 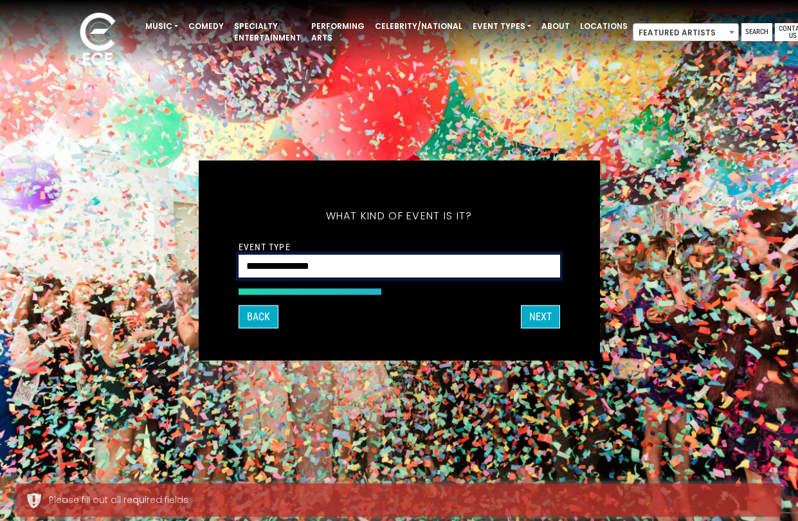 What do you see at coordinates (540, 317) in the screenshot?
I see `button: Next` at bounding box center [540, 317].